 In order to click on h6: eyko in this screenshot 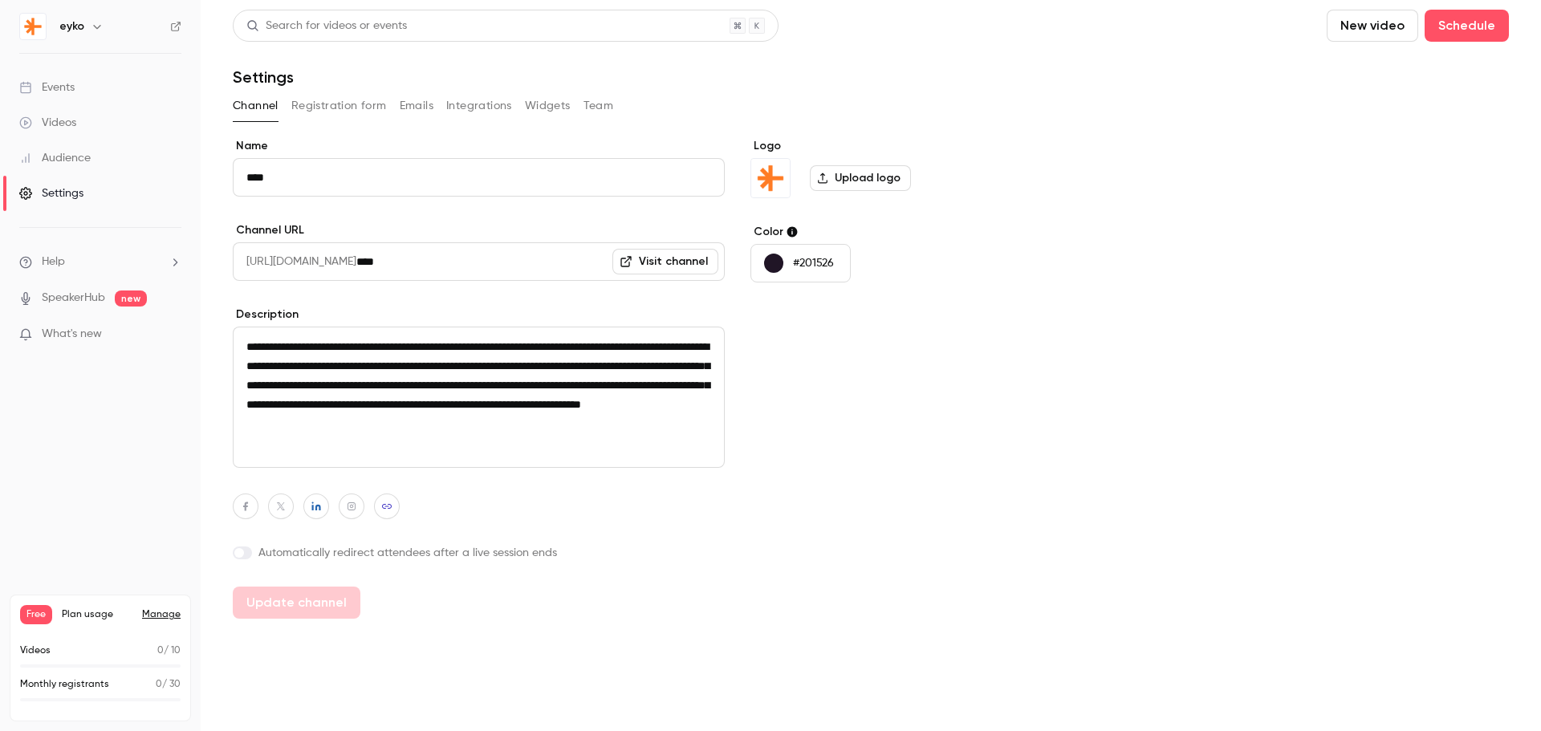, I will do `click(71, 26)`.